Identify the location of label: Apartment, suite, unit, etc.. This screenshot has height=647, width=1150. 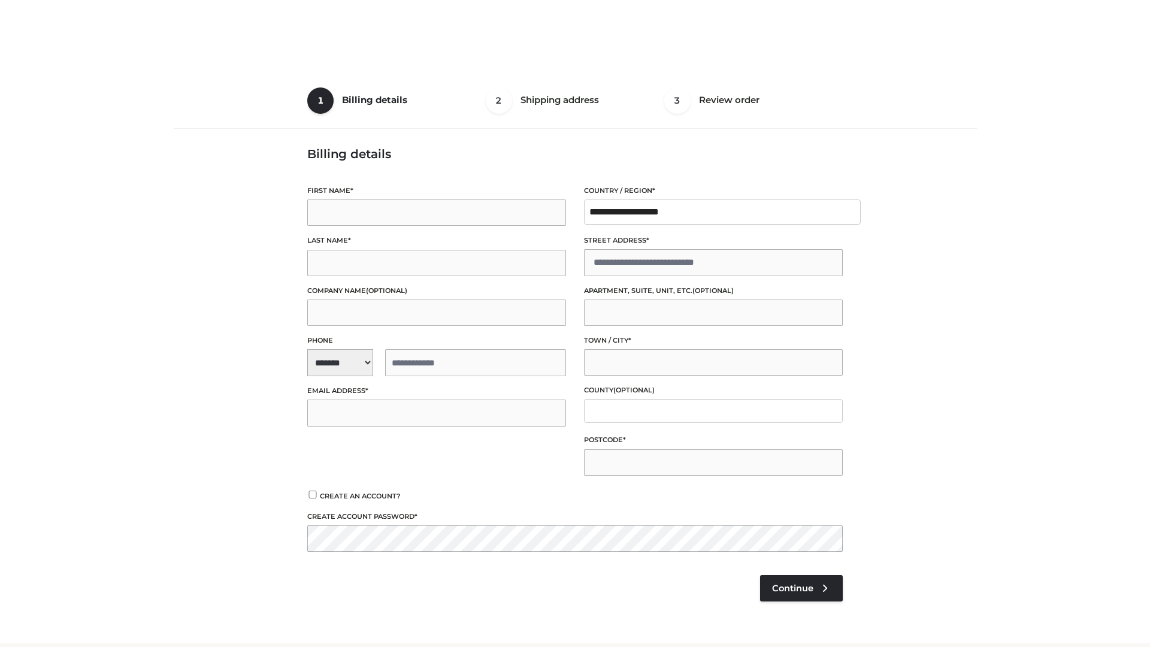
(713, 290).